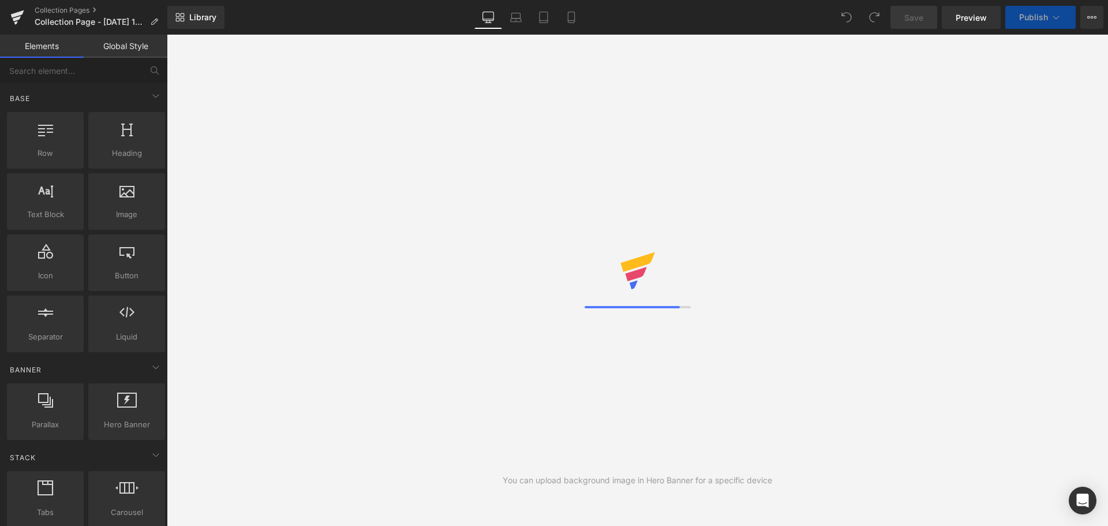  Describe the element at coordinates (126, 275) in the screenshot. I see `span: Button` at that location.